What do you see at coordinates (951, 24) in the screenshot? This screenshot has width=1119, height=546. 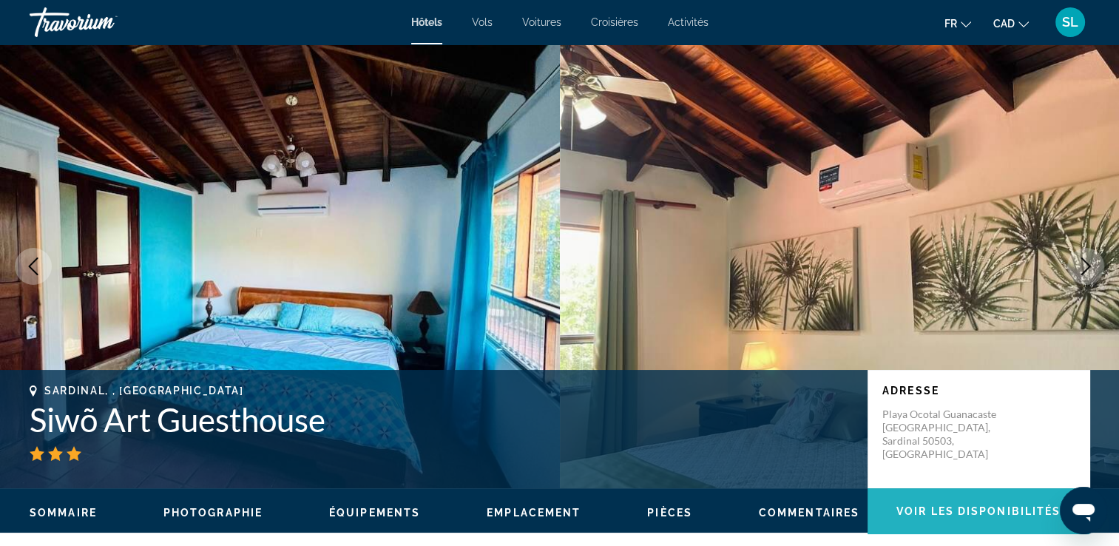 I see `span: fr` at bounding box center [951, 24].